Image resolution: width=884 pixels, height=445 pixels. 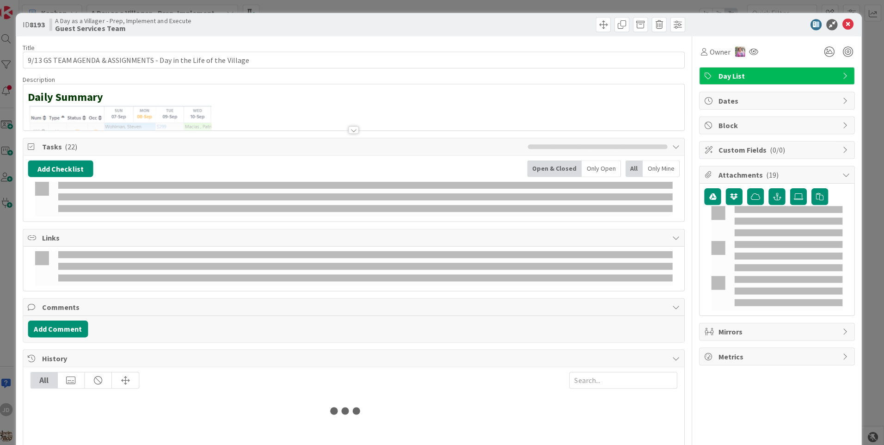 What do you see at coordinates (45, 79) in the screenshot?
I see `span: Description` at bounding box center [45, 79].